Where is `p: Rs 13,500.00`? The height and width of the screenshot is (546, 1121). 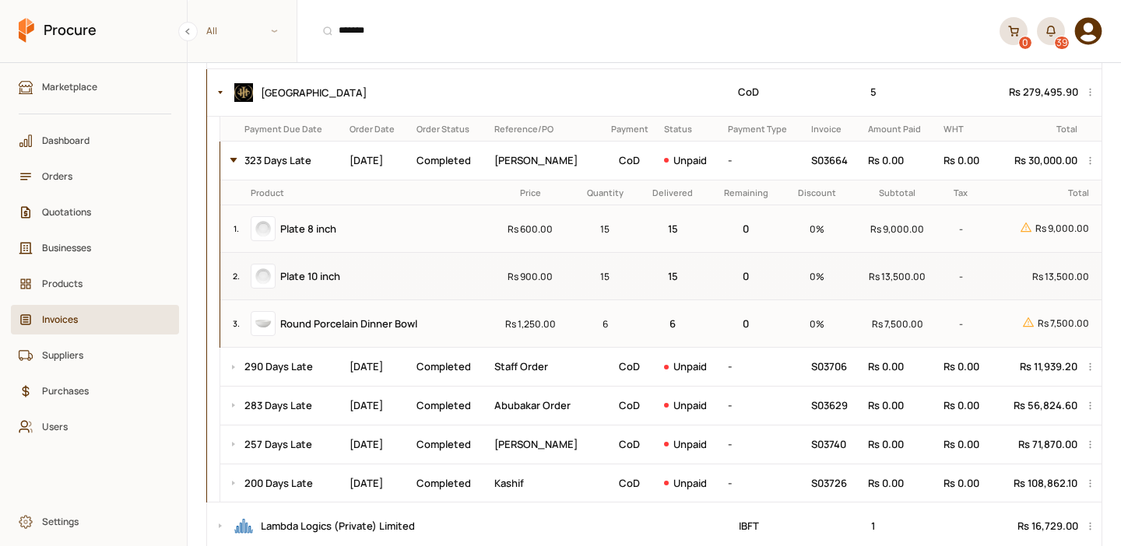 p: Rs 13,500.00 is located at coordinates (897, 276).